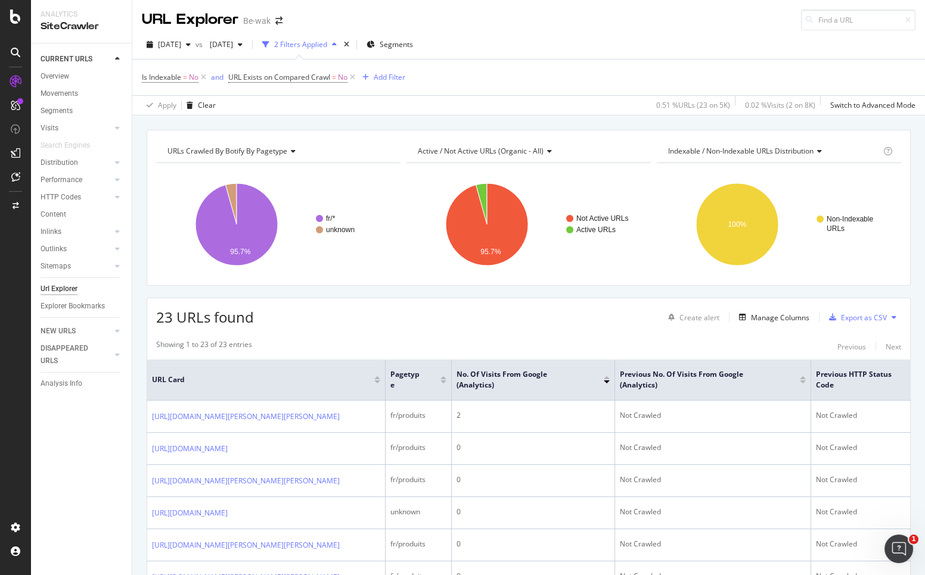 This screenshot has width=925, height=575. What do you see at coordinates (893, 347) in the screenshot?
I see `button: Next` at bounding box center [893, 347].